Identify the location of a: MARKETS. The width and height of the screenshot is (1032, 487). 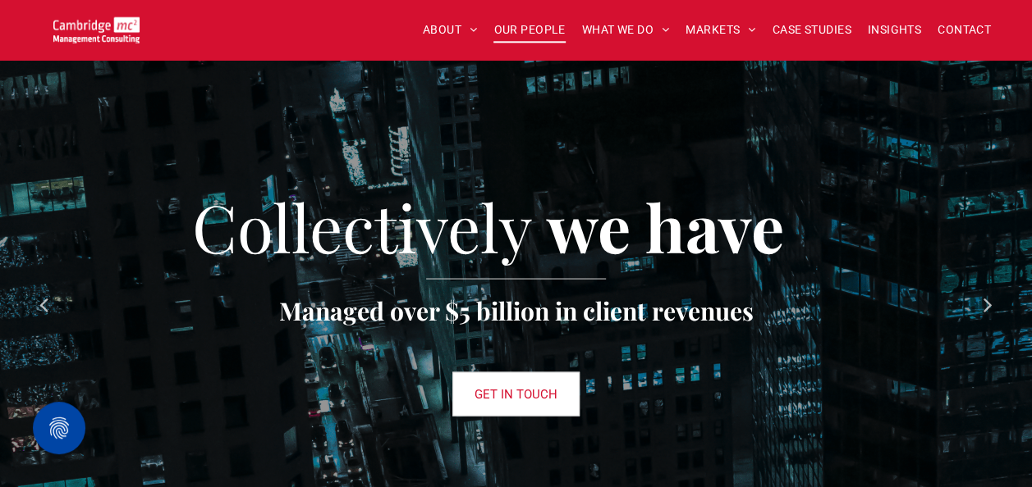
(720, 30).